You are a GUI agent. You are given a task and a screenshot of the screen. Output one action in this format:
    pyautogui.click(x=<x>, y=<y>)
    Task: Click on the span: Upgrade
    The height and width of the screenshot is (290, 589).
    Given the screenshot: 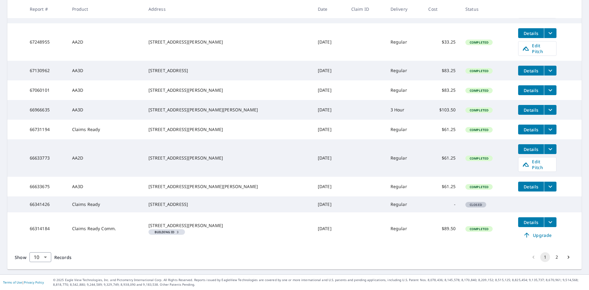 What is the action you would take?
    pyautogui.click(x=537, y=235)
    